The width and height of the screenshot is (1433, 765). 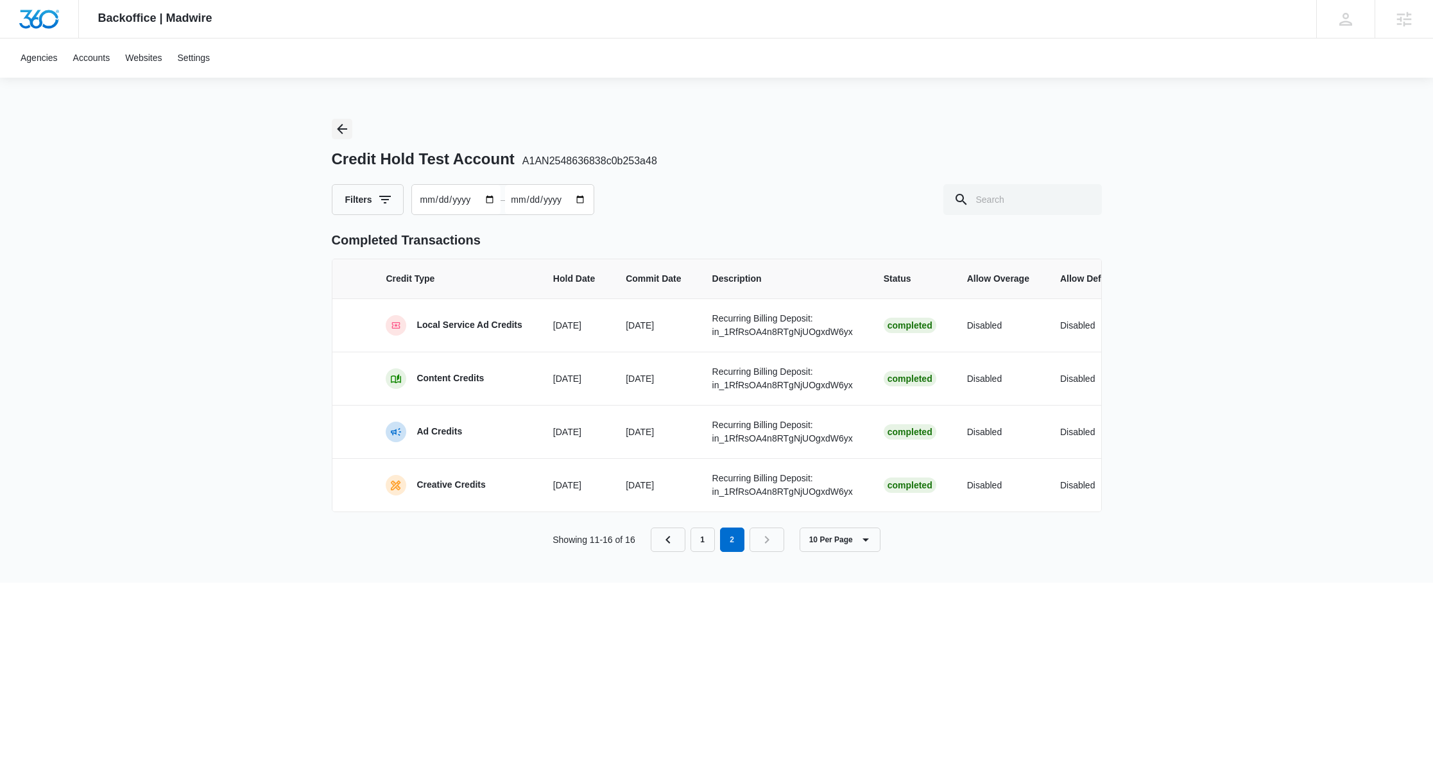 What do you see at coordinates (703, 540) in the screenshot?
I see `a: Page 1` at bounding box center [703, 540].